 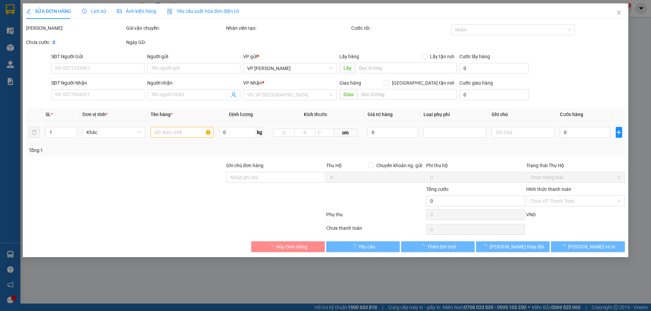 I want to click on span: Giá trị hàng, so click(x=380, y=115).